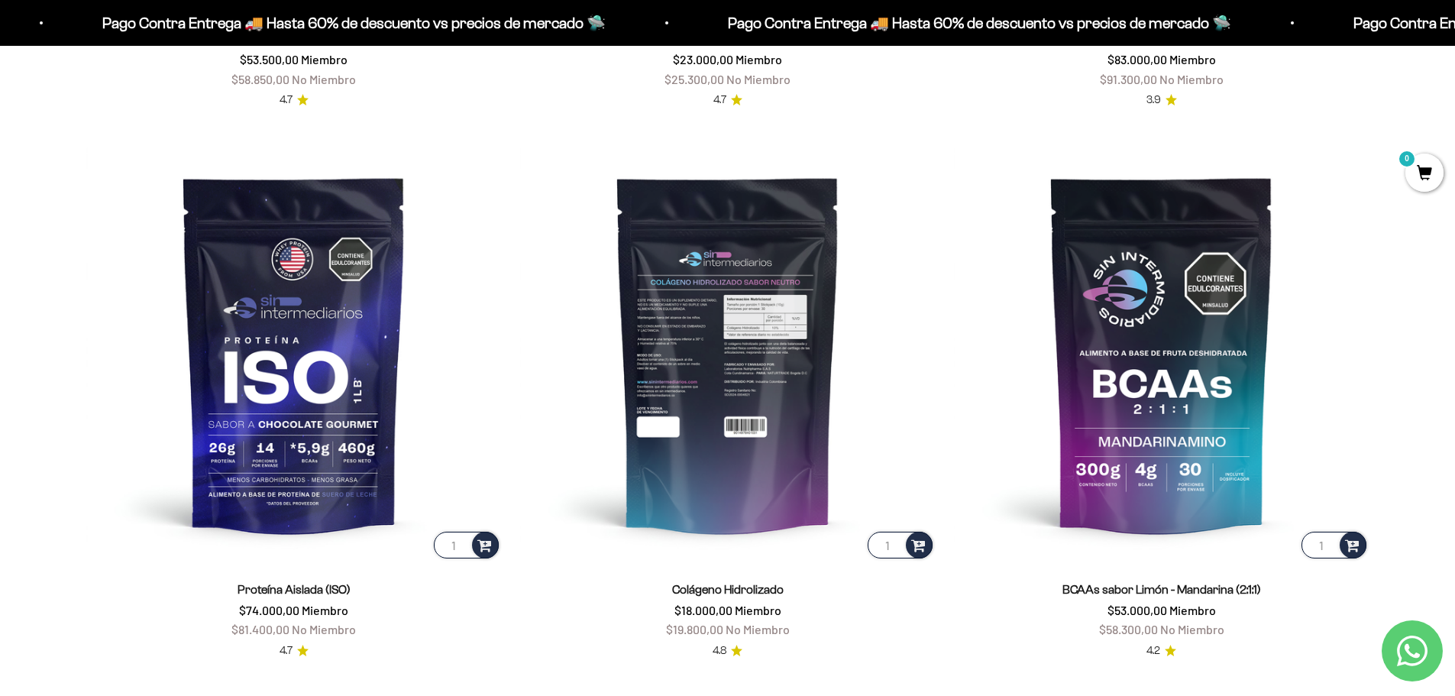 Image resolution: width=1455 pixels, height=696 pixels. What do you see at coordinates (1153, 100) in the screenshot?
I see `span: 3.9` at bounding box center [1153, 100].